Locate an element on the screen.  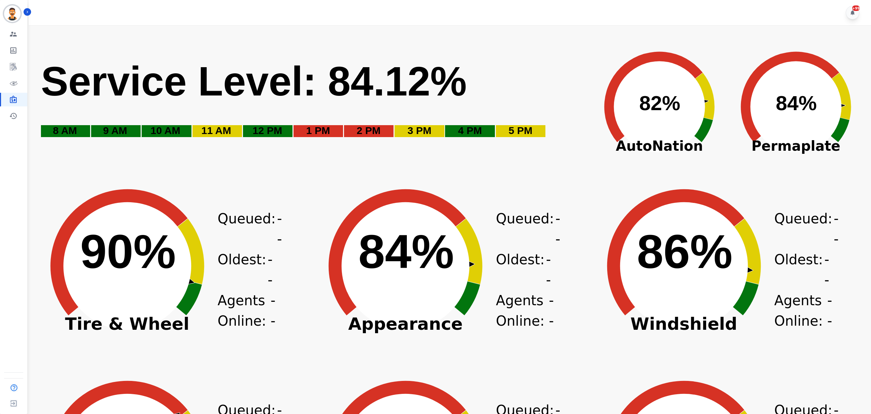
span: Permaplate is located at coordinates (795, 146).